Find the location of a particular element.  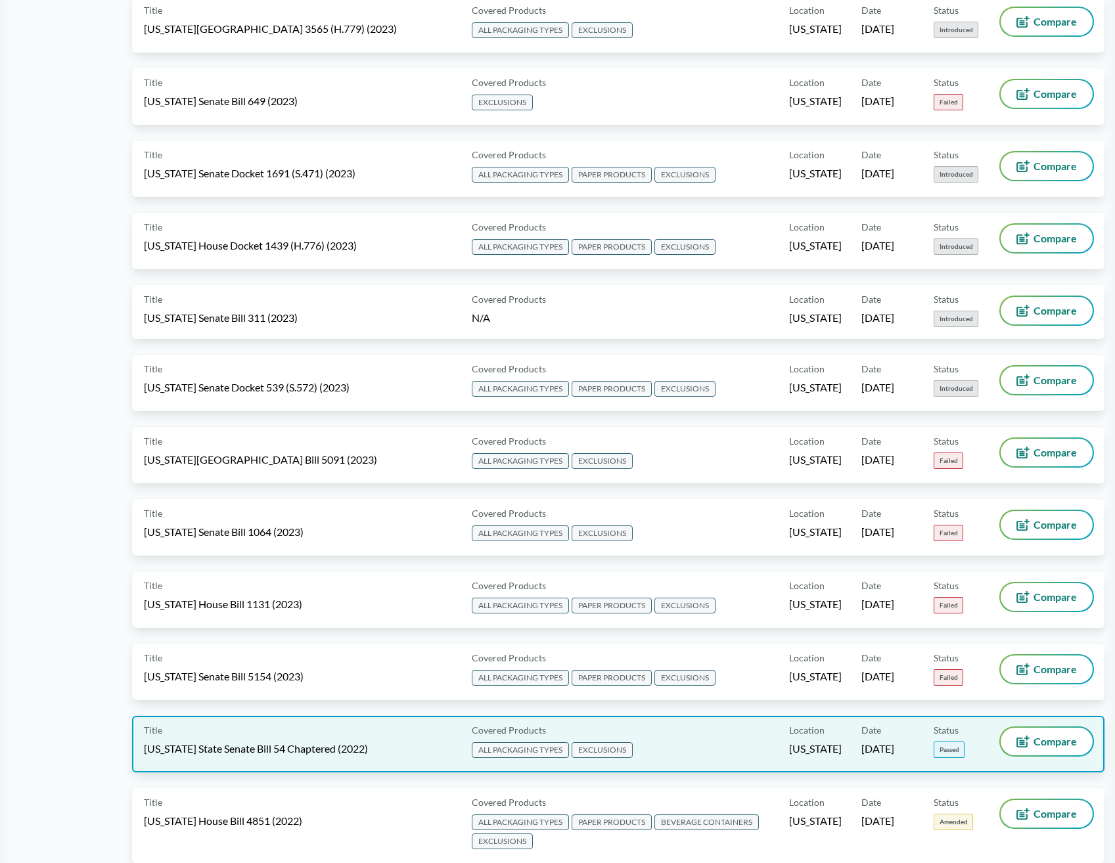

span: N/A is located at coordinates (481, 317).